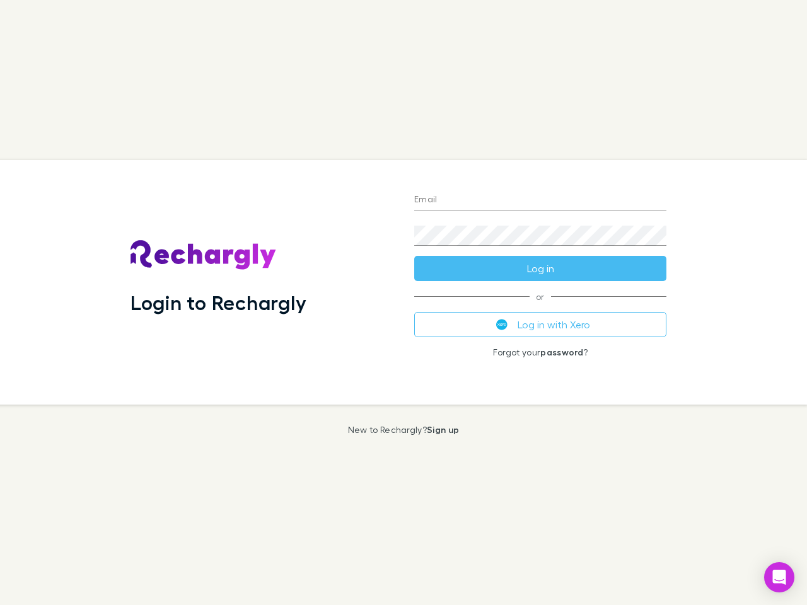 The width and height of the screenshot is (807, 605). Describe the element at coordinates (540, 296) in the screenshot. I see `span: or` at that location.